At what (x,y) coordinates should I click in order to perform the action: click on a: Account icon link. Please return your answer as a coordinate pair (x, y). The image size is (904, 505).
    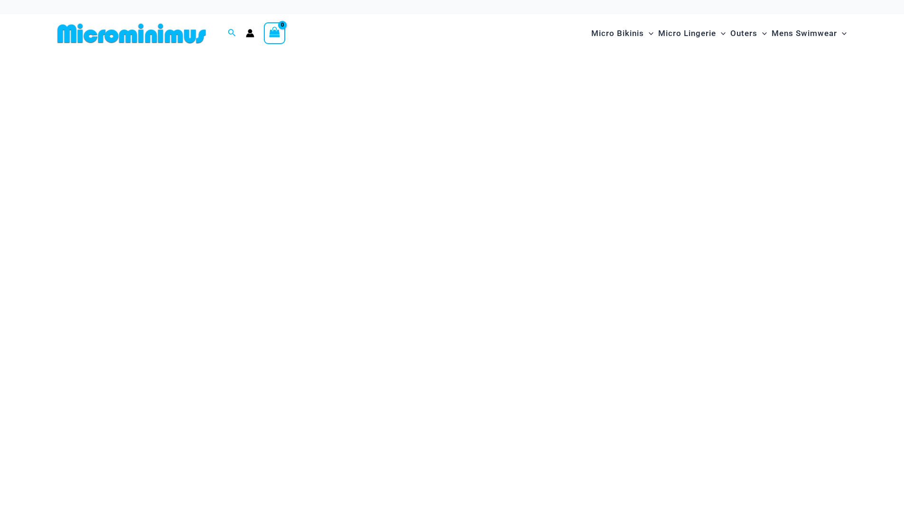
    Looking at the image, I should click on (250, 33).